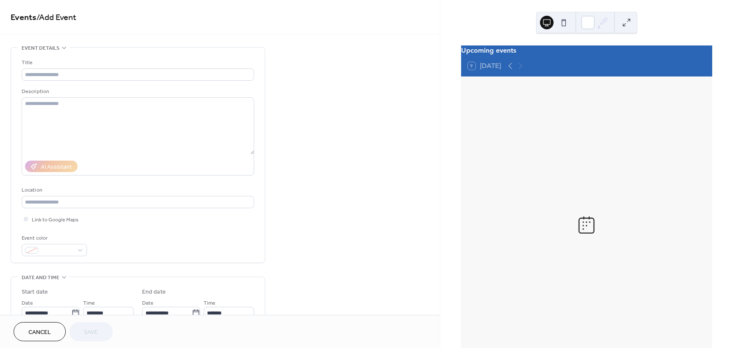  What do you see at coordinates (23, 17) in the screenshot?
I see `a: Events` at bounding box center [23, 17].